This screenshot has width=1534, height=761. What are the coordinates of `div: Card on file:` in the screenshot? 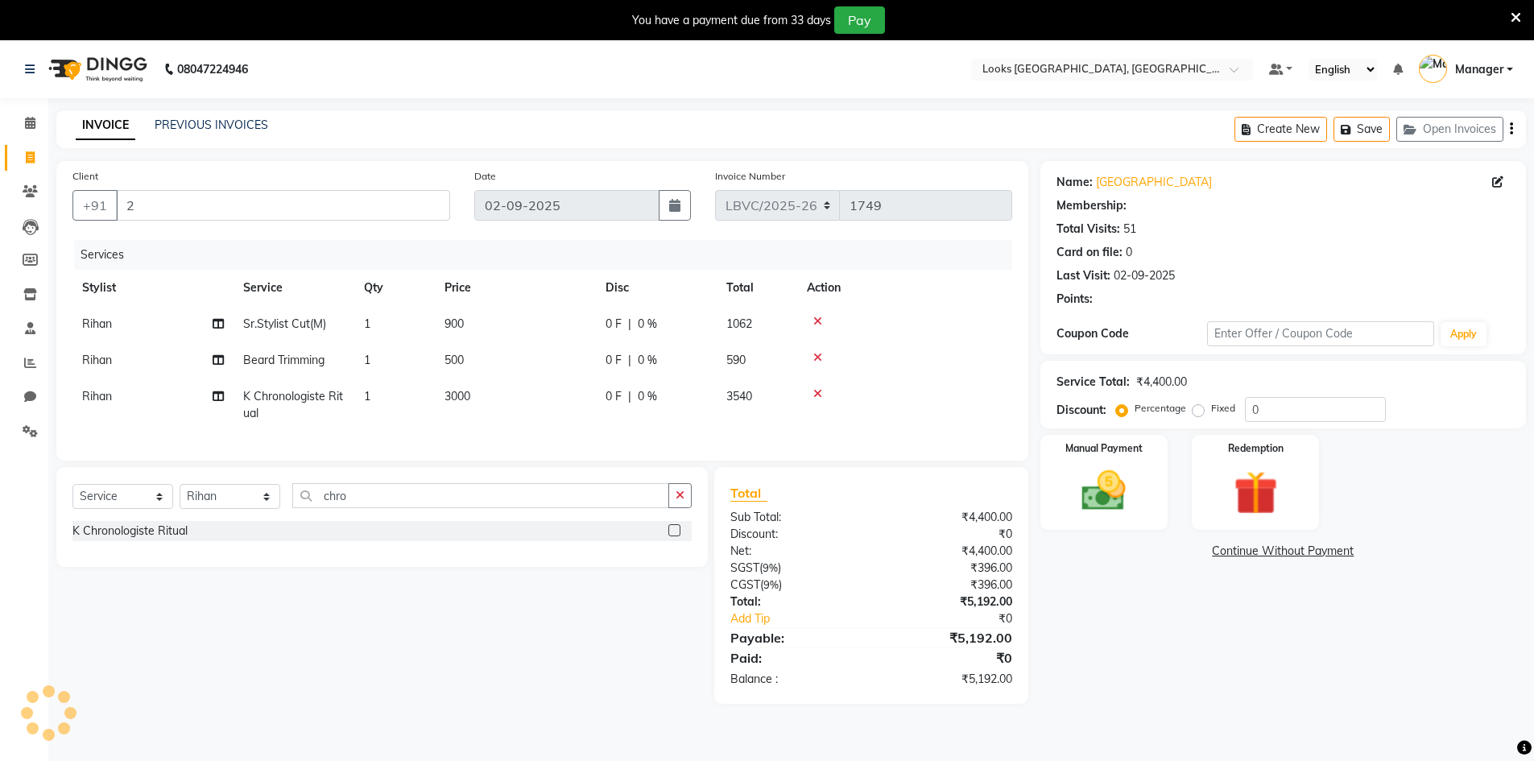 It's located at (1089, 252).